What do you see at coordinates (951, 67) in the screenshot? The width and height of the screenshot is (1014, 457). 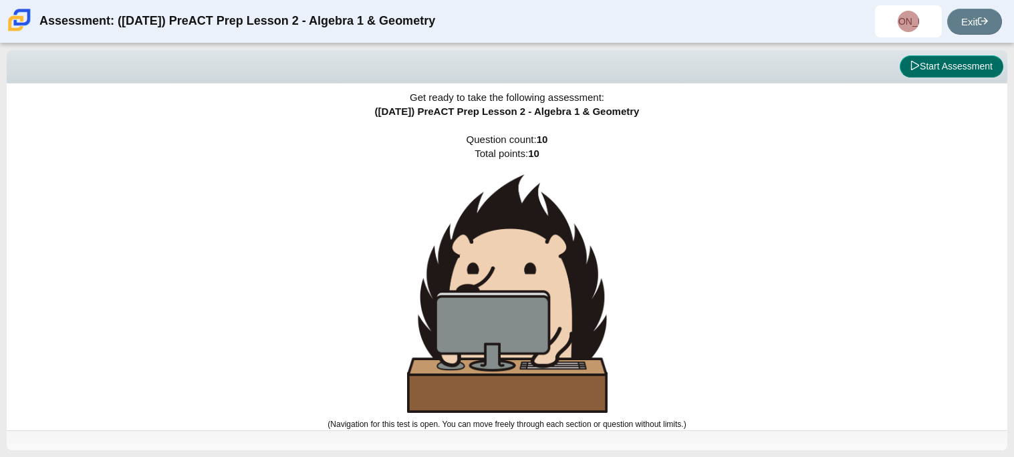 I see `button: Start Assessment` at bounding box center [951, 67].